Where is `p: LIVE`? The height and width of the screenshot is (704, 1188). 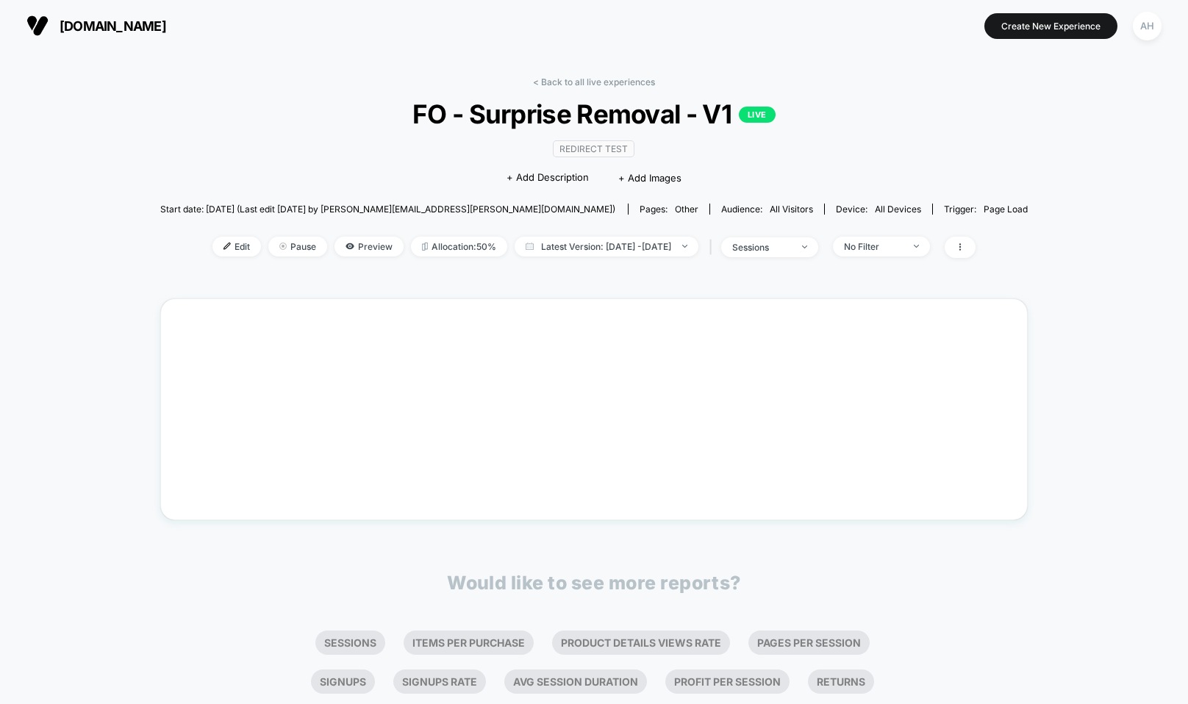 p: LIVE is located at coordinates (757, 115).